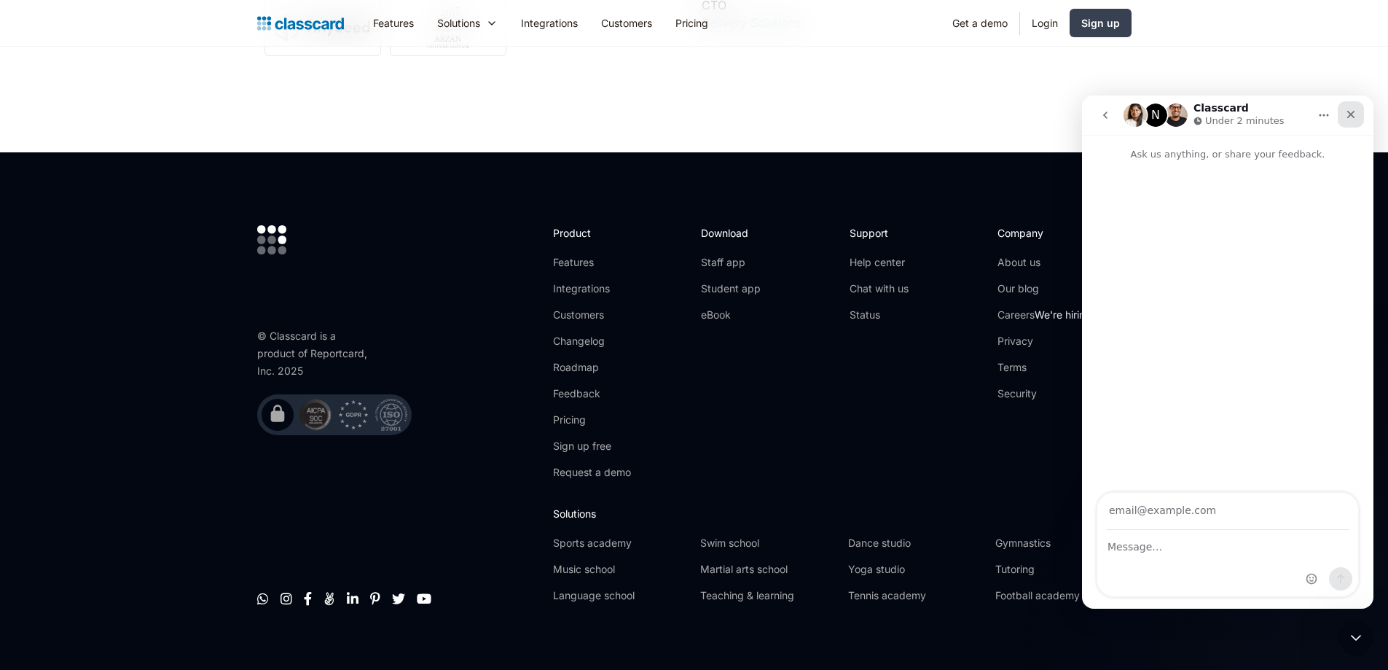  Describe the element at coordinates (592, 232) in the screenshot. I see `h2: Product` at that location.